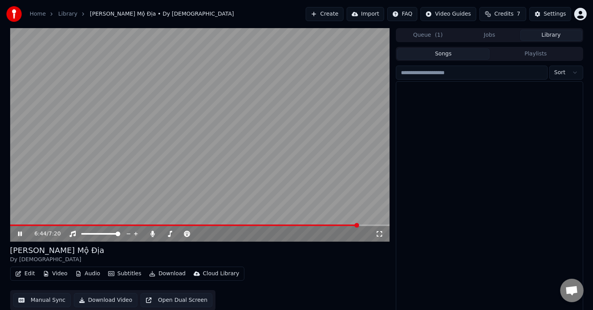 This screenshot has width=593, height=310. I want to click on button: Video, so click(55, 274).